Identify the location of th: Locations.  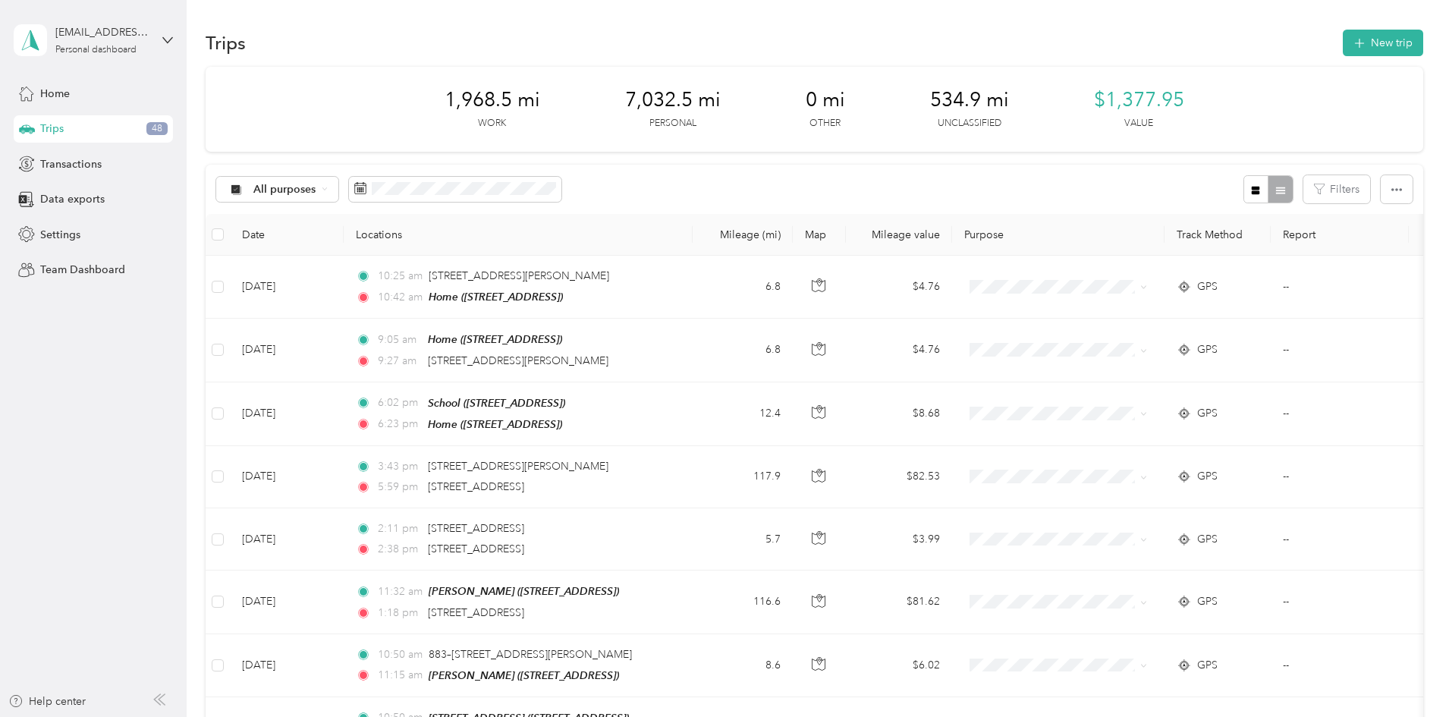
(518, 234).